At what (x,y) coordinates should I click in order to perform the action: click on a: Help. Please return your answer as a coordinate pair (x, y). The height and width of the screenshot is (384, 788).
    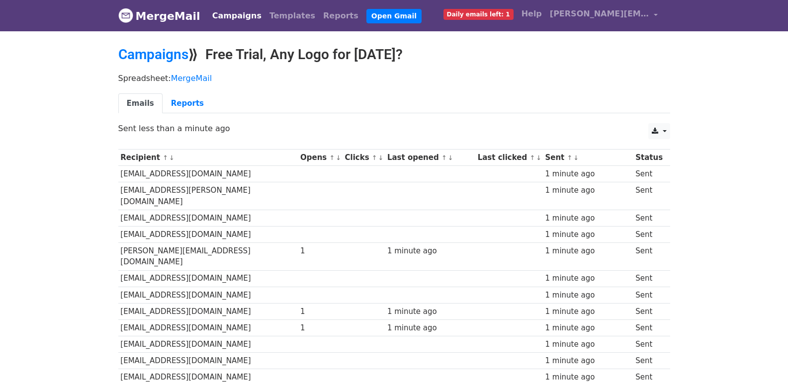
    Looking at the image, I should click on (532, 14).